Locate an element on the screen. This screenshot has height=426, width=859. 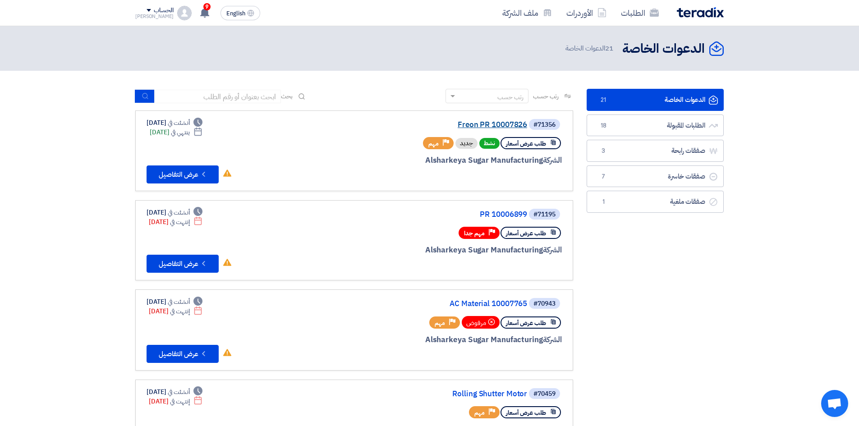
a: ملف الشركة is located at coordinates (527, 13).